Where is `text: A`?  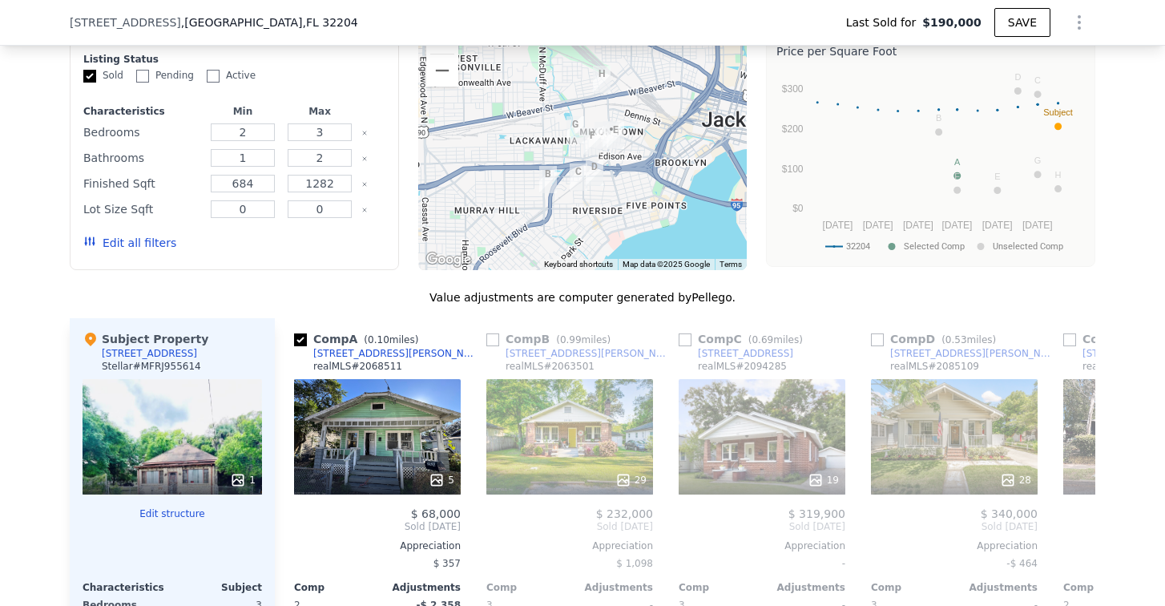
text: A is located at coordinates (957, 162).